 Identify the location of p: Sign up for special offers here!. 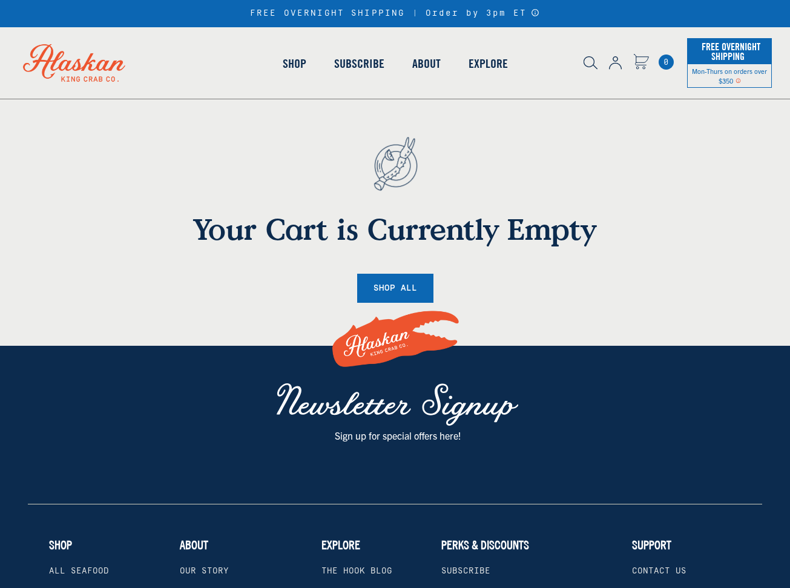
(398, 435).